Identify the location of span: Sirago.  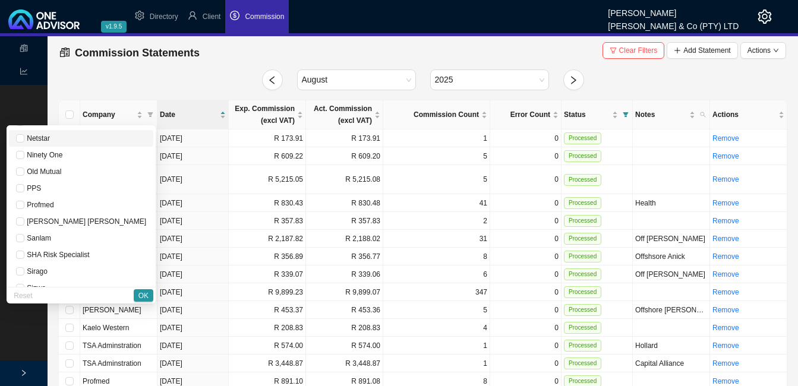
(36, 272).